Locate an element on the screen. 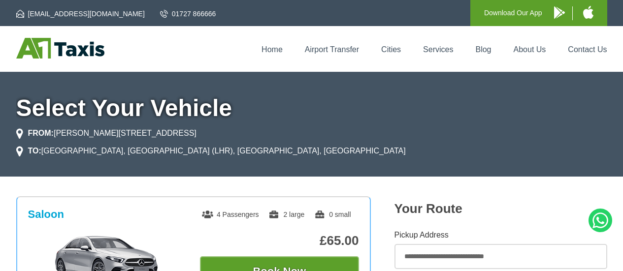  a: Cities is located at coordinates (391, 49).